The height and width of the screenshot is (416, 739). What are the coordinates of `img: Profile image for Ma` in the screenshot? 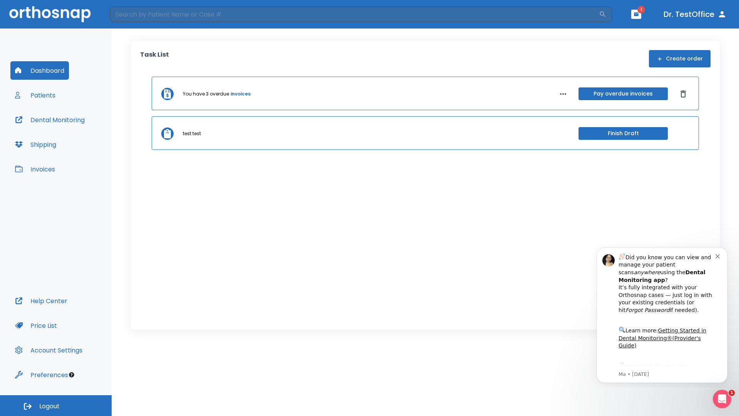 It's located at (23, 20).